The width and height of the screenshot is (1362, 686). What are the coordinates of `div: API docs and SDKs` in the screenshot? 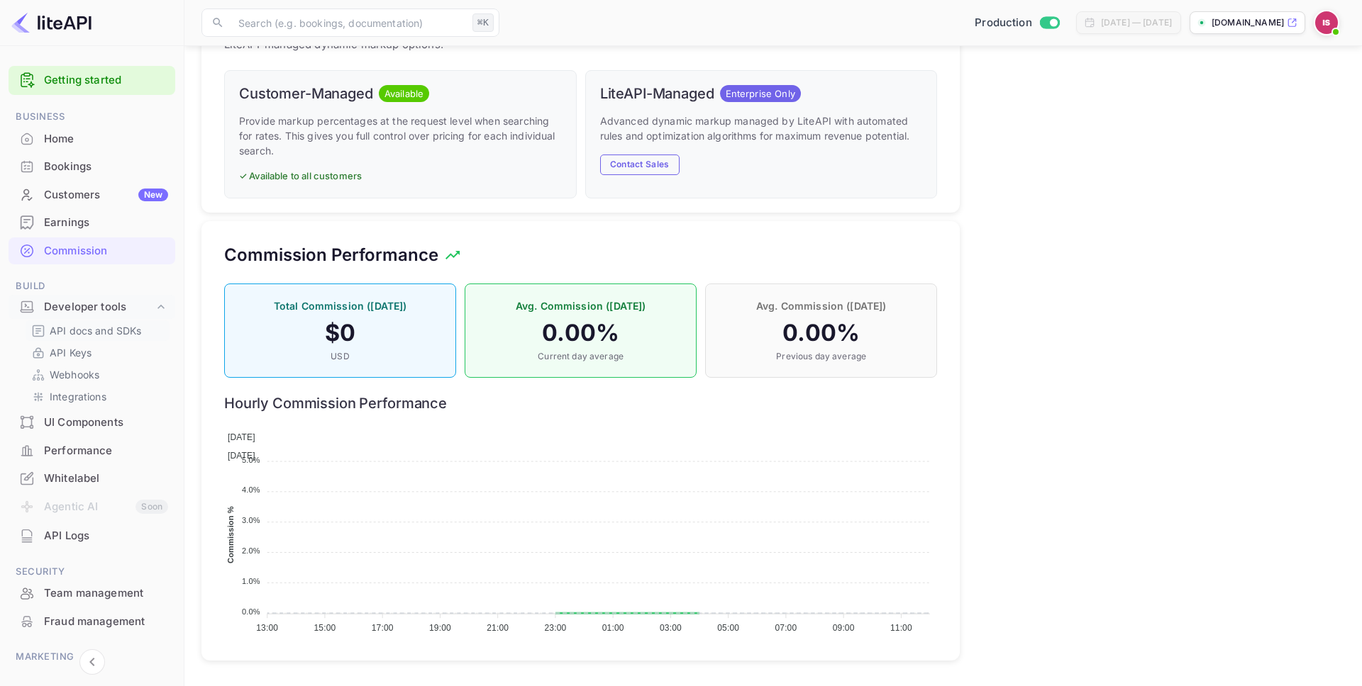 It's located at (97, 330).